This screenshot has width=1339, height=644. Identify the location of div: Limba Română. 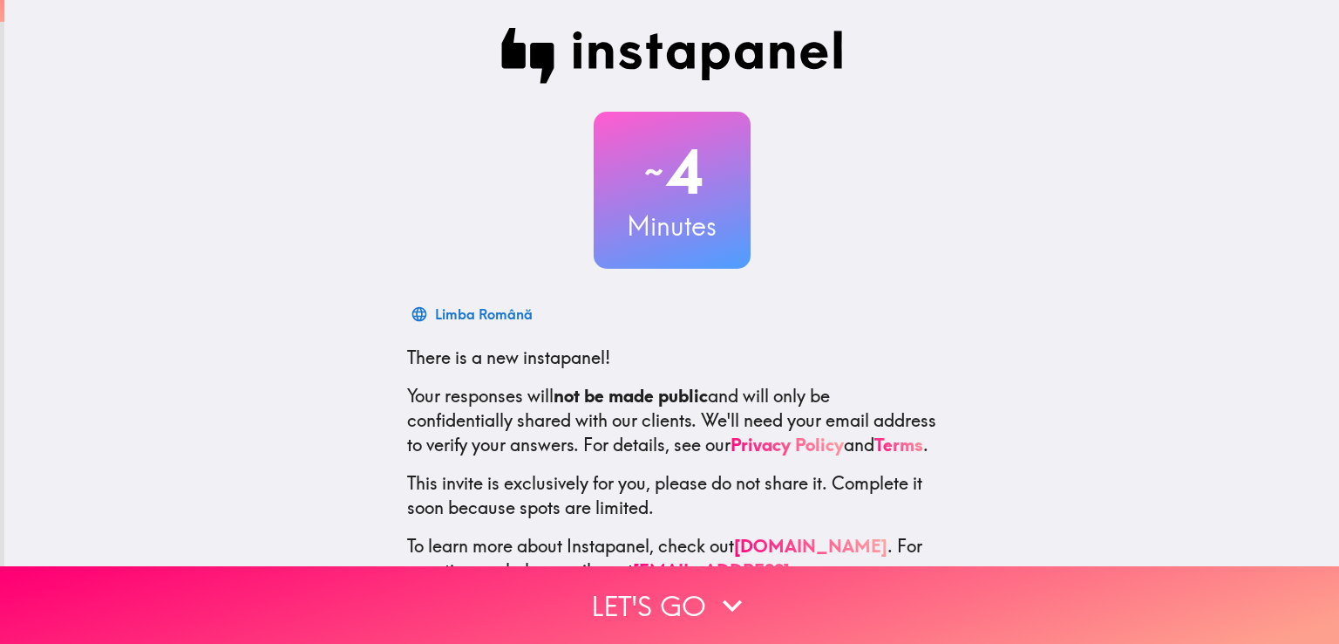
(484, 314).